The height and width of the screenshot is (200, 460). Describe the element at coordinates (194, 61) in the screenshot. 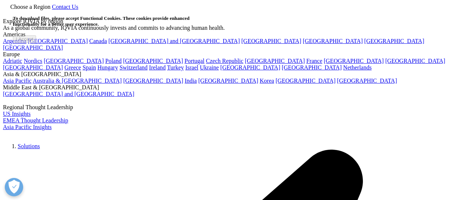

I see `a: Portugal` at that location.